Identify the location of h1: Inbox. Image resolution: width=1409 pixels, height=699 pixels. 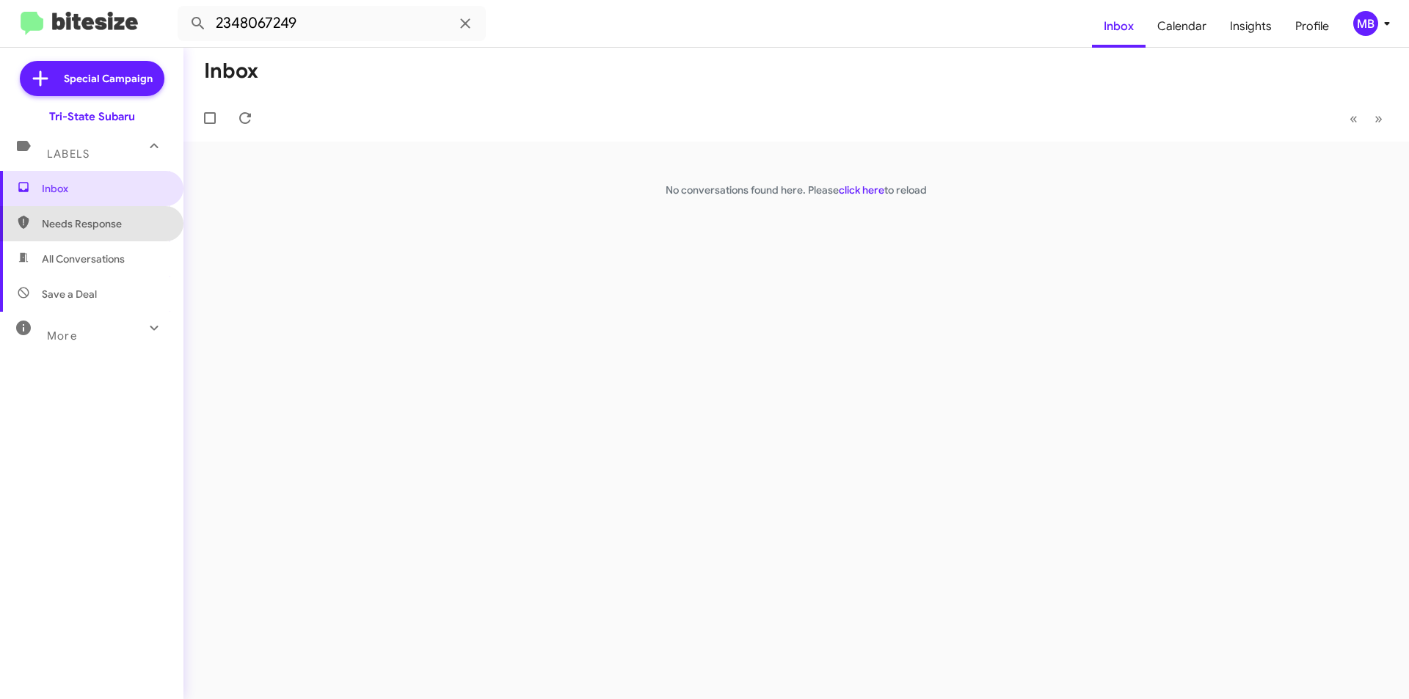
(231, 71).